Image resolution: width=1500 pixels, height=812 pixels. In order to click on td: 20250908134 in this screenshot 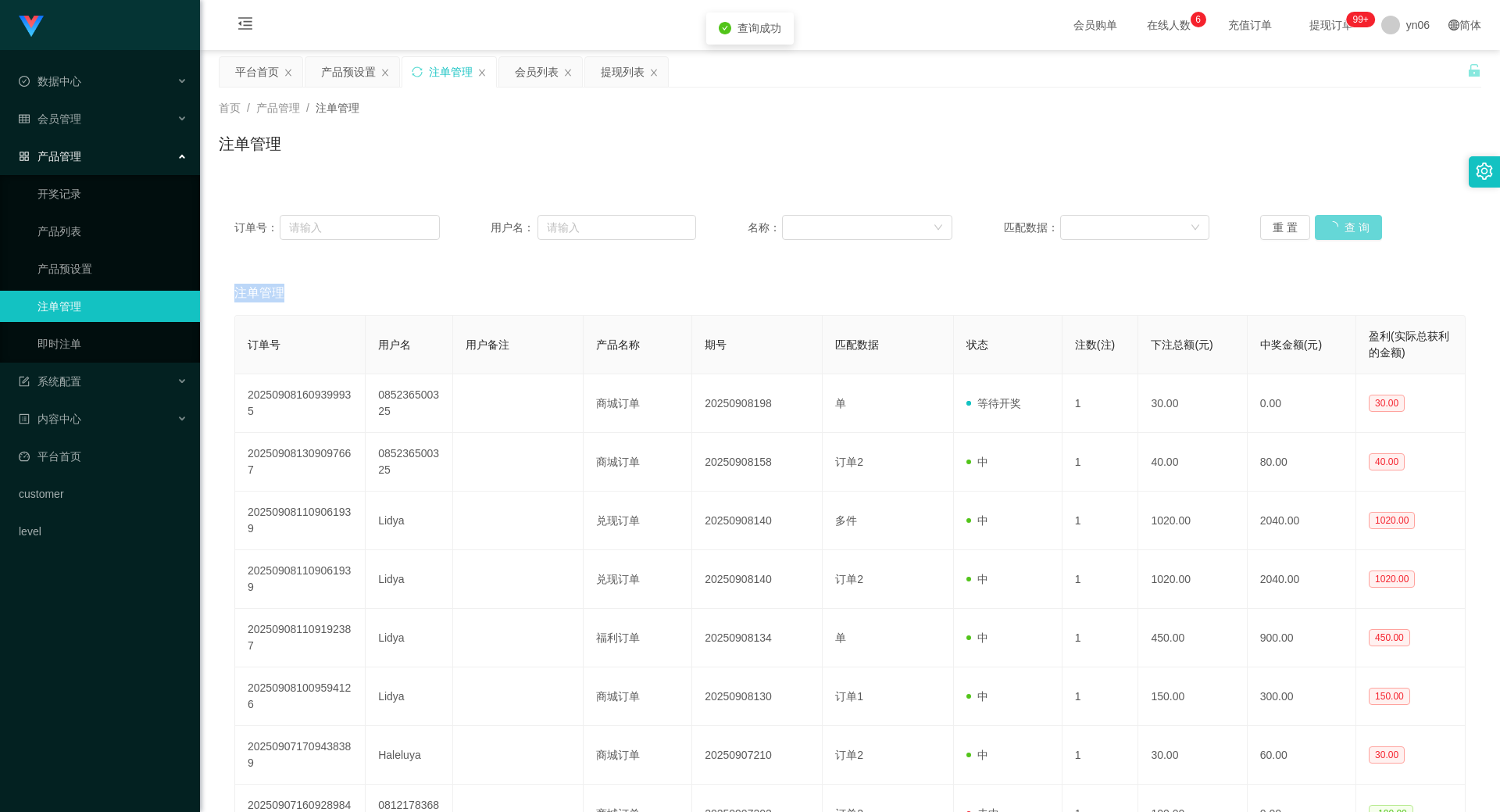, I will do `click(757, 638)`.